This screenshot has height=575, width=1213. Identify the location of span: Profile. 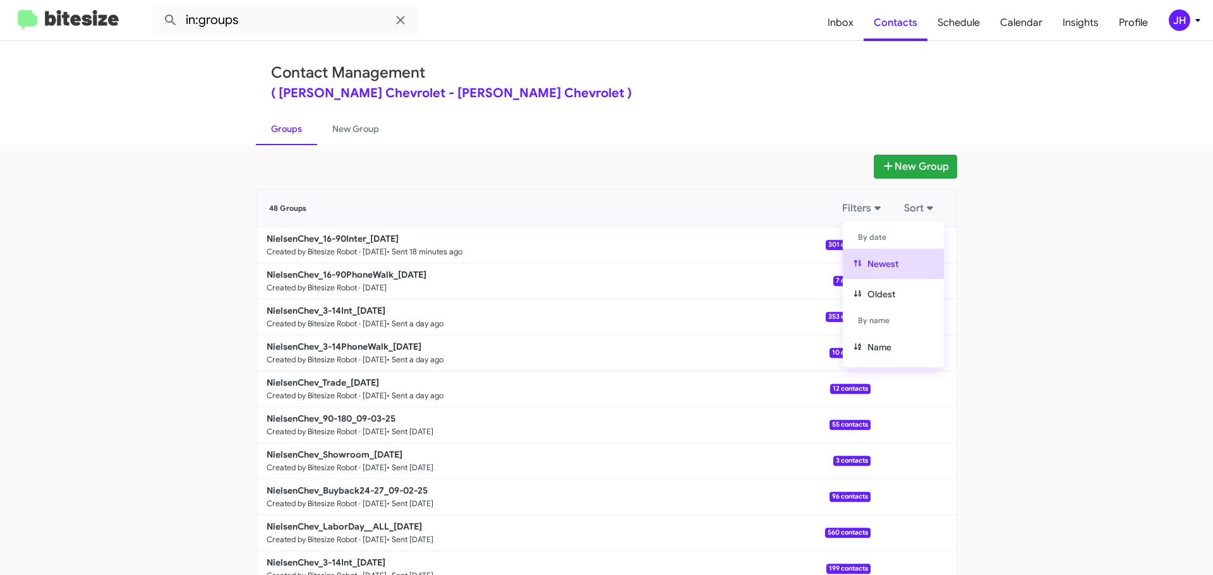
(1133, 23).